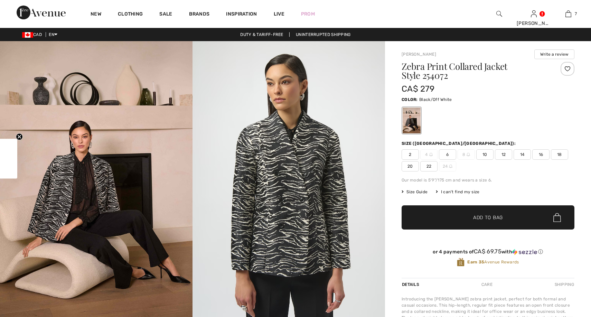  What do you see at coordinates (410, 100) in the screenshot?
I see `span: Color:` at bounding box center [410, 100].